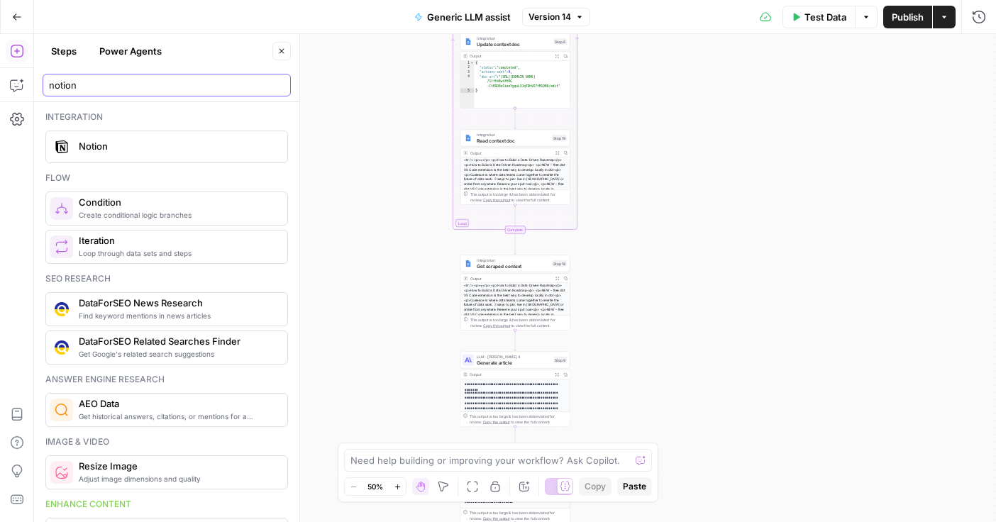 The image size is (996, 522). What do you see at coordinates (177, 316) in the screenshot?
I see `span: Find keyword mentions in news articles` at bounding box center [177, 316].